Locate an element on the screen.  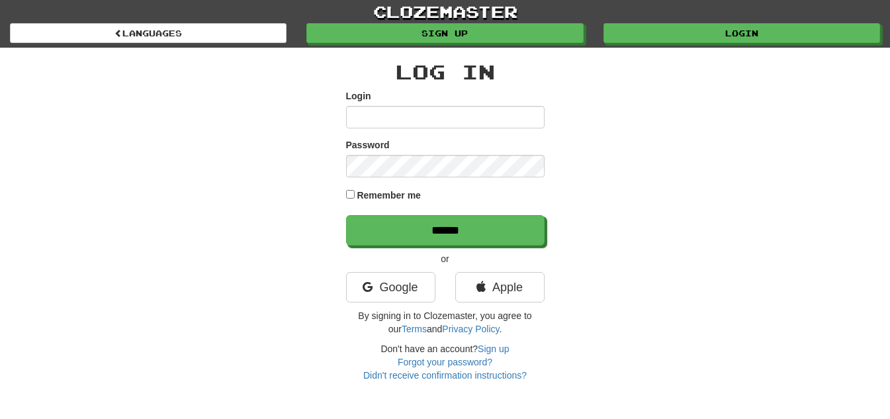
a: Google is located at coordinates (390, 287).